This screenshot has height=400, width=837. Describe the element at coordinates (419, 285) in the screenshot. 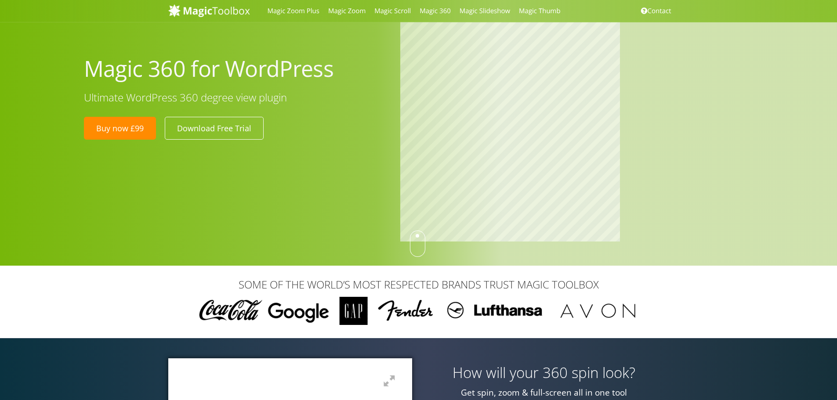

I see `h3: SOME OF THE WORLD’S MOST RESPECTED BRANDS TRUST MAGIC TOOLBOX` at that location.